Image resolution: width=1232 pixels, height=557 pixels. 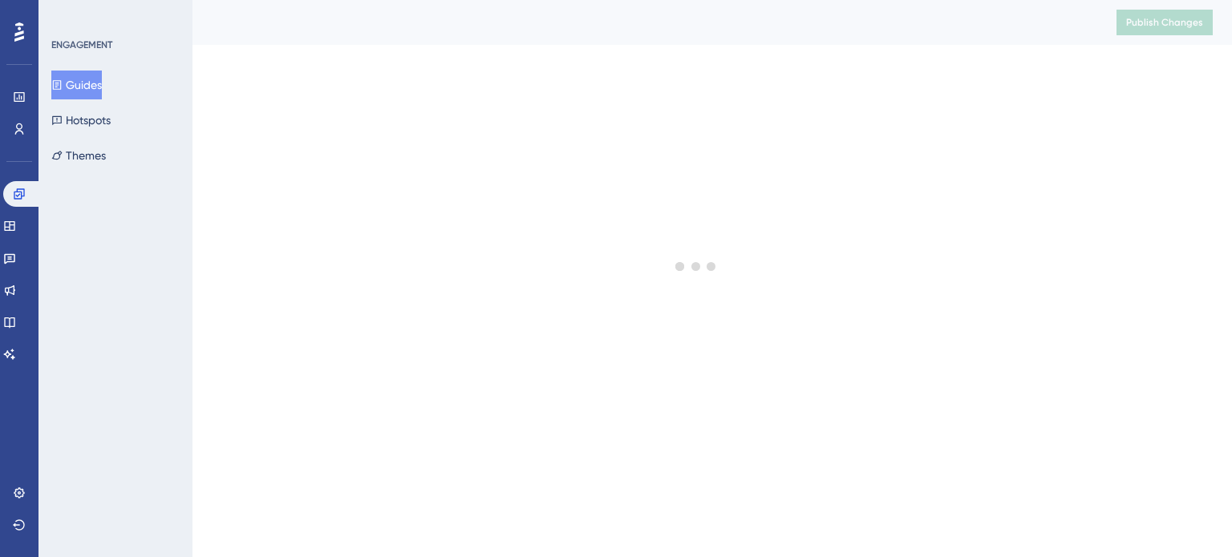 I want to click on button: Hotspots, so click(x=81, y=120).